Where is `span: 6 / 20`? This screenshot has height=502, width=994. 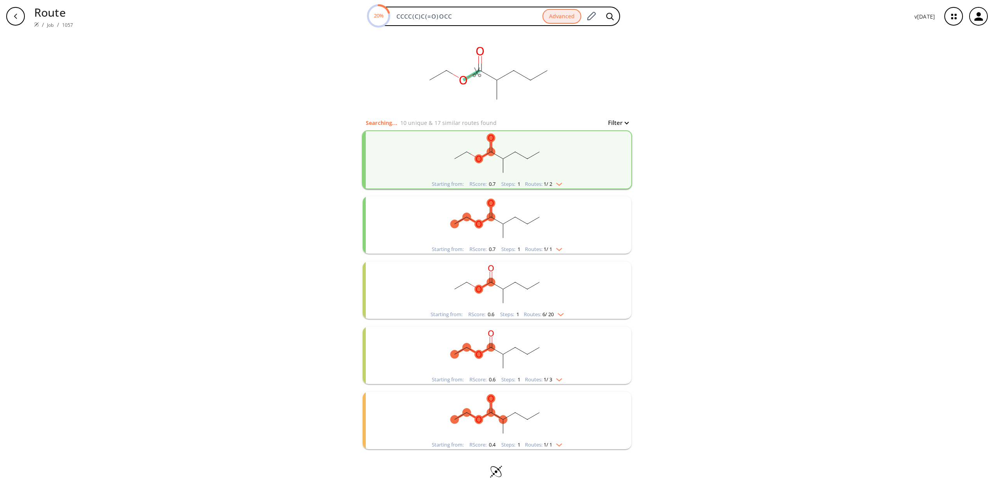
span: 6 / 20 is located at coordinates (548, 315).